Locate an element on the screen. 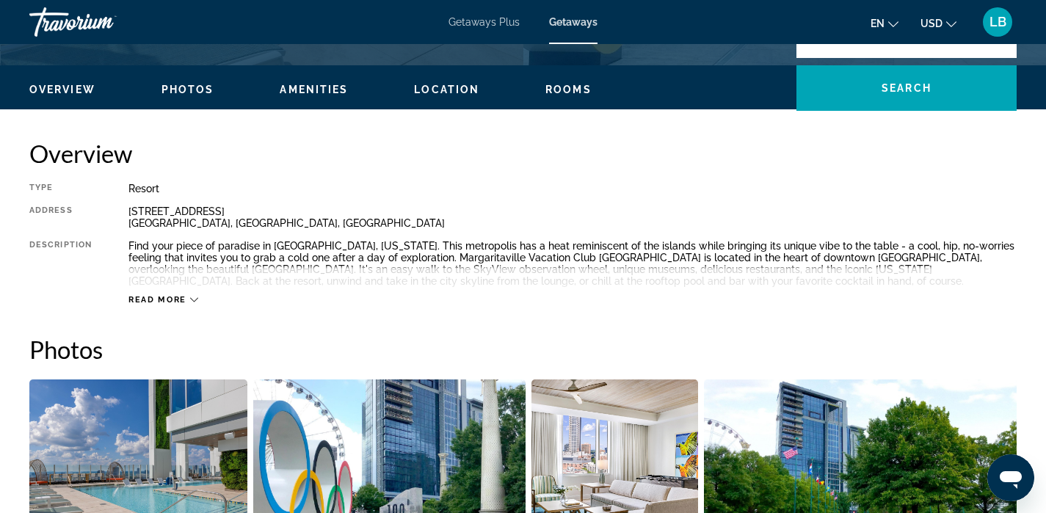  span: LB is located at coordinates (998, 22).